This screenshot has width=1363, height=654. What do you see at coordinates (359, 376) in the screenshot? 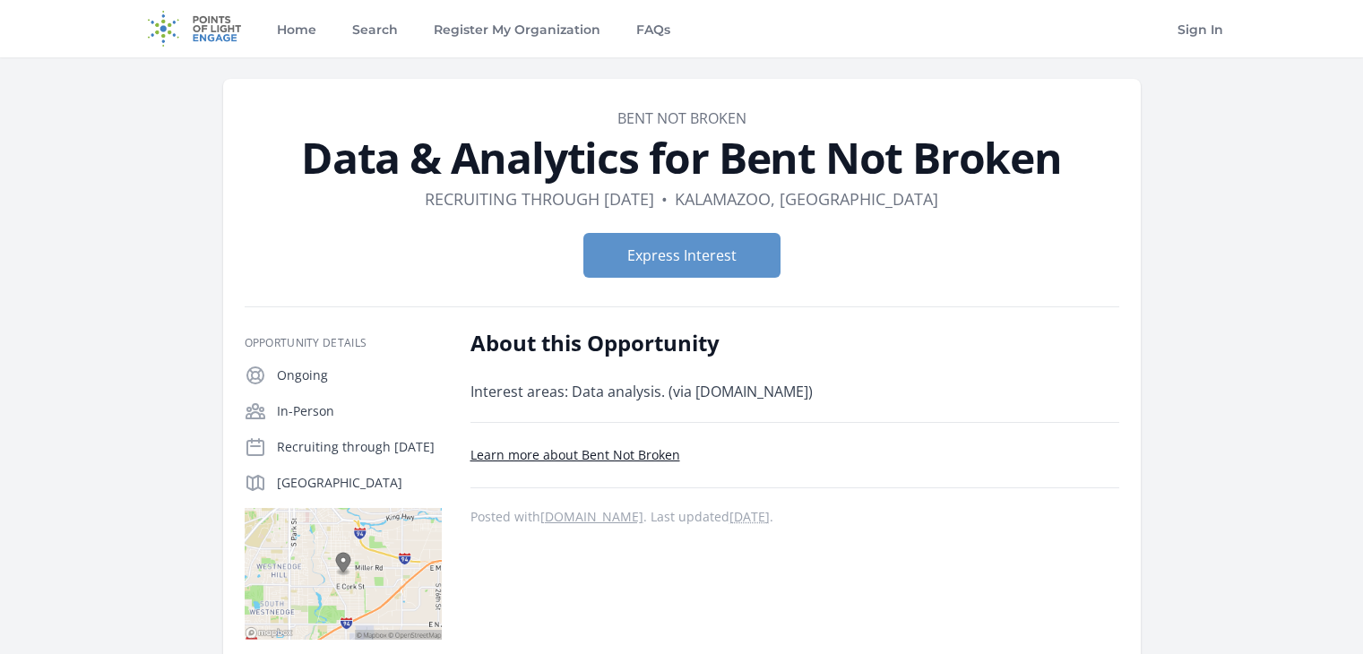
I see `p: Ongoing` at bounding box center [359, 376].